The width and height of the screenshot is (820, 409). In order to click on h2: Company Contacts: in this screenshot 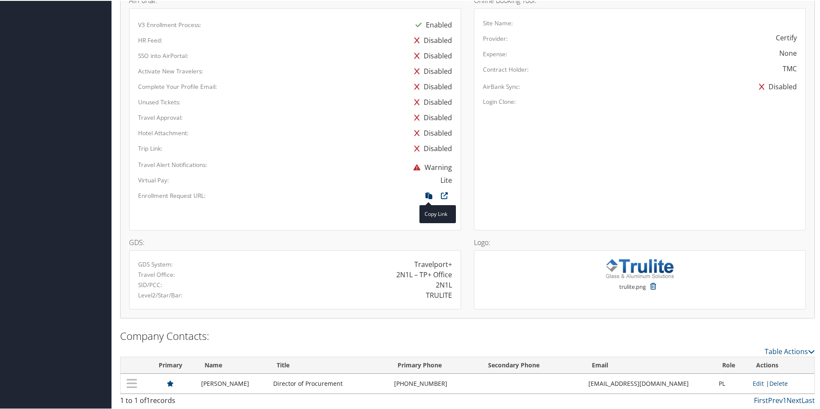, I will do `click(468, 335)`.